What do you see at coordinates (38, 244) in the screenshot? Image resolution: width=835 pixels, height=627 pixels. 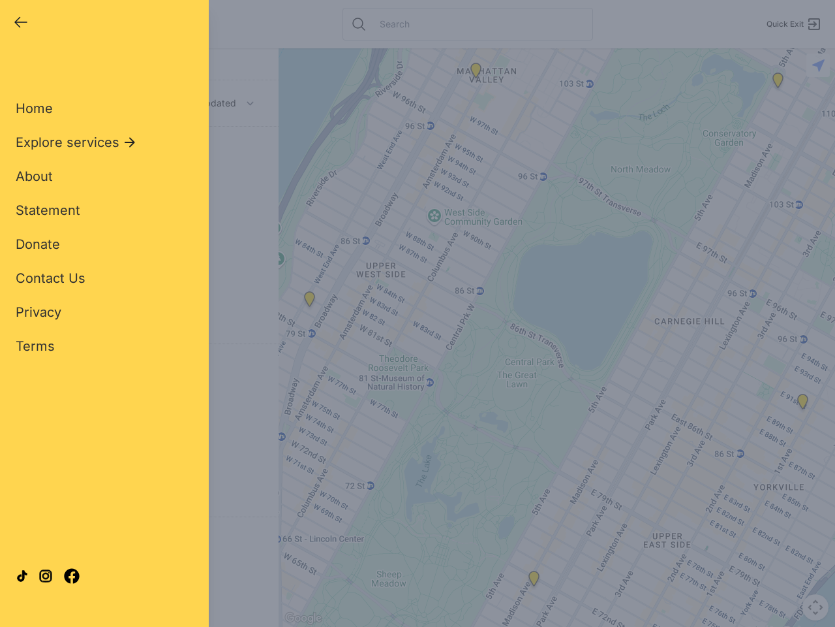 I see `a: Donate` at bounding box center [38, 244].